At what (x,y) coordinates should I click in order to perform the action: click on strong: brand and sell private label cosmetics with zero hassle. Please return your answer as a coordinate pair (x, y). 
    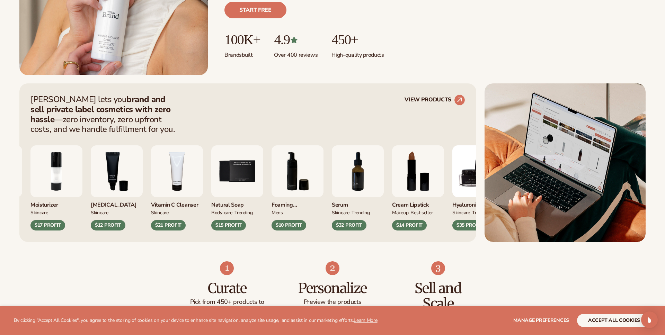
    Looking at the image, I should click on (101, 110).